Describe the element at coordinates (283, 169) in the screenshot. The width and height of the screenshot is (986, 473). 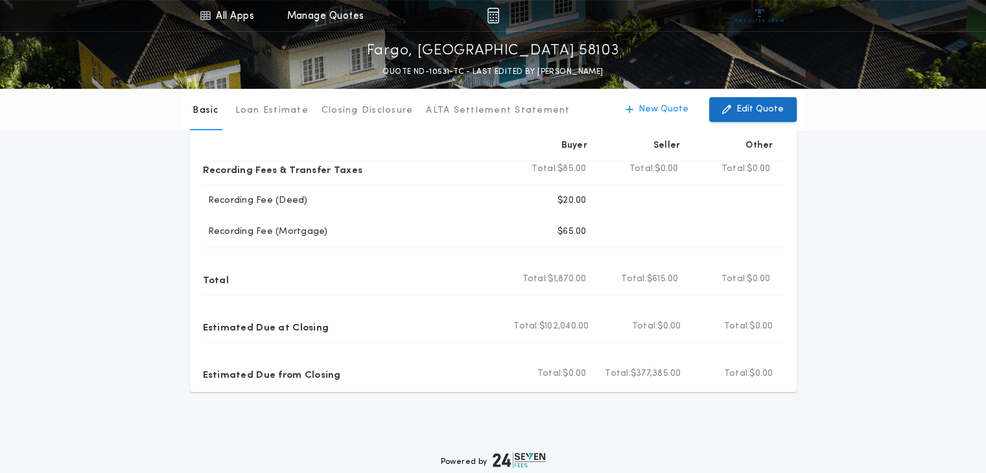
I see `p: Recording Fees & Transfer Taxes` at that location.